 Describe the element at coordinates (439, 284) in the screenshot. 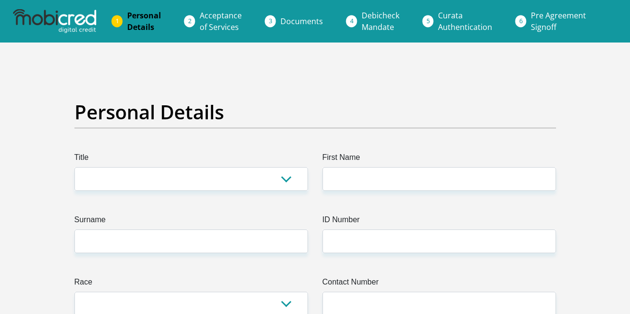

I see `label: Contact Number` at that location.